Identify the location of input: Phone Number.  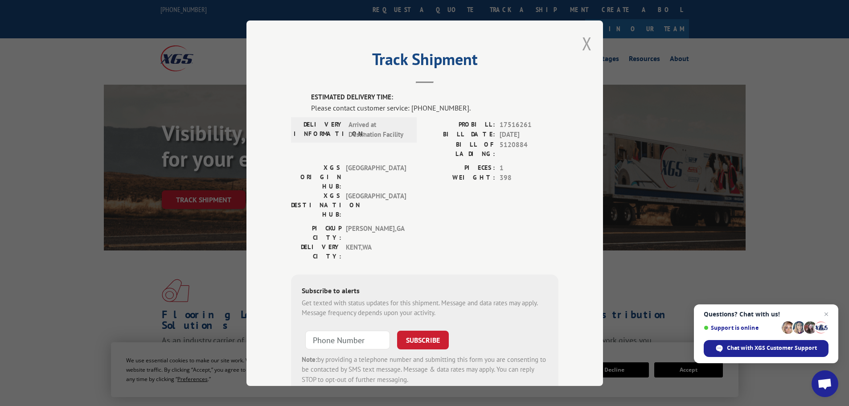
(347, 339).